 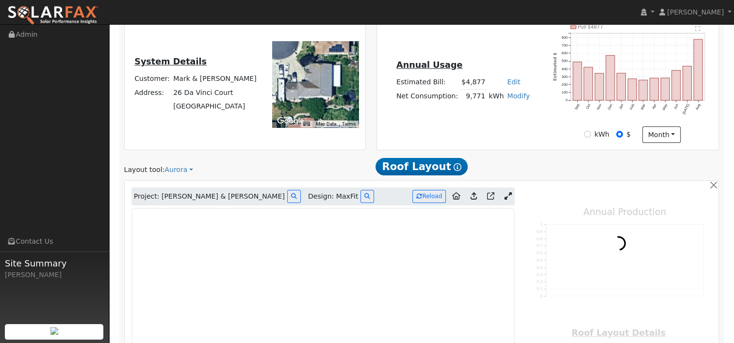 What do you see at coordinates (333, 196) in the screenshot?
I see `span: Design: MaxFit` at bounding box center [333, 196].